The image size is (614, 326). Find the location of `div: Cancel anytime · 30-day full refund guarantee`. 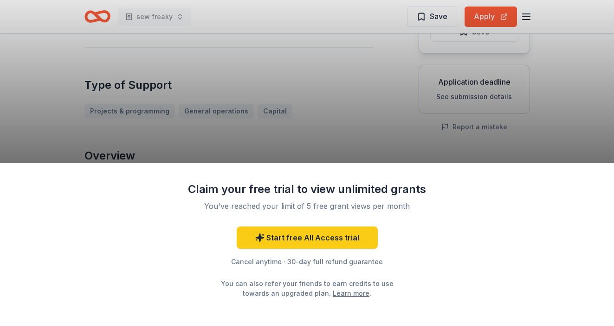

div: Cancel anytime · 30-day full refund guarantee is located at coordinates (307, 261).